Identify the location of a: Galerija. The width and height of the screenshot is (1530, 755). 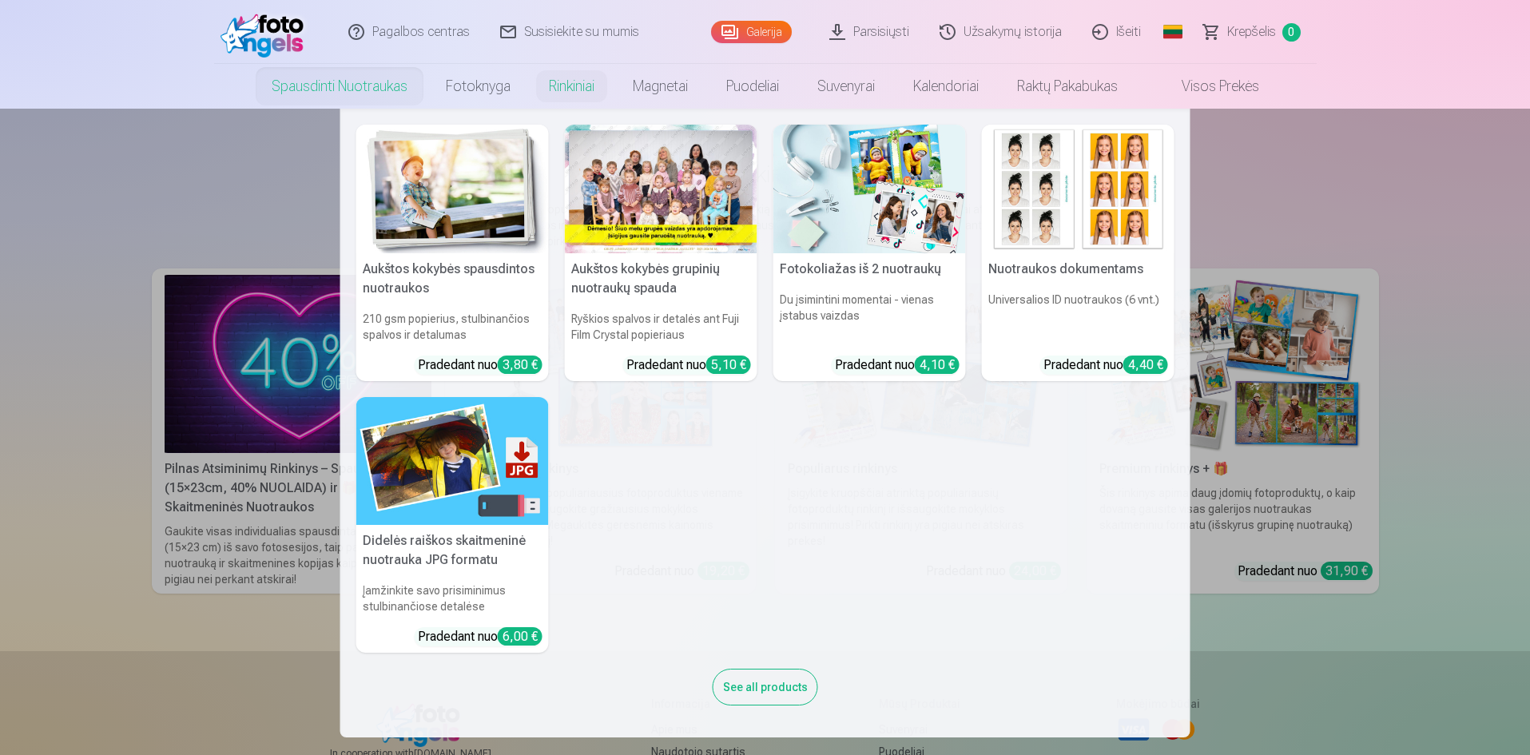
(751, 32).